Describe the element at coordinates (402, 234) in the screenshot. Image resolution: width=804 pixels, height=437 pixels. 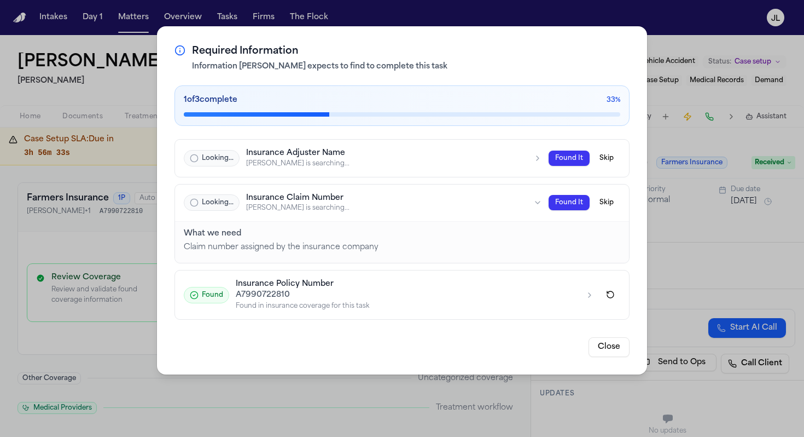
I see `h4: What we need` at that location.